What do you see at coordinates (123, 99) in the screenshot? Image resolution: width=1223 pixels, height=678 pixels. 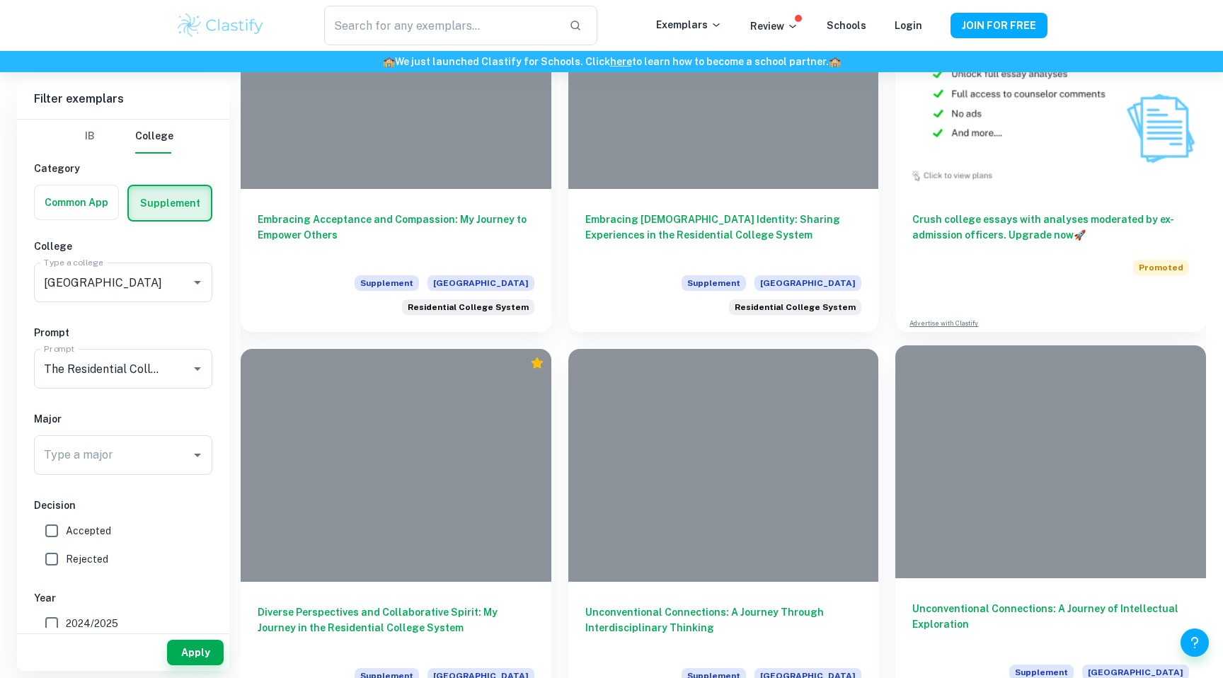 I see `h6: Filter exemplars` at bounding box center [123, 99].